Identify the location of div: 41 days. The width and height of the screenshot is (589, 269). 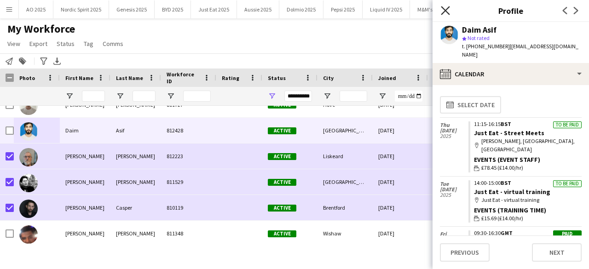
(456, 130).